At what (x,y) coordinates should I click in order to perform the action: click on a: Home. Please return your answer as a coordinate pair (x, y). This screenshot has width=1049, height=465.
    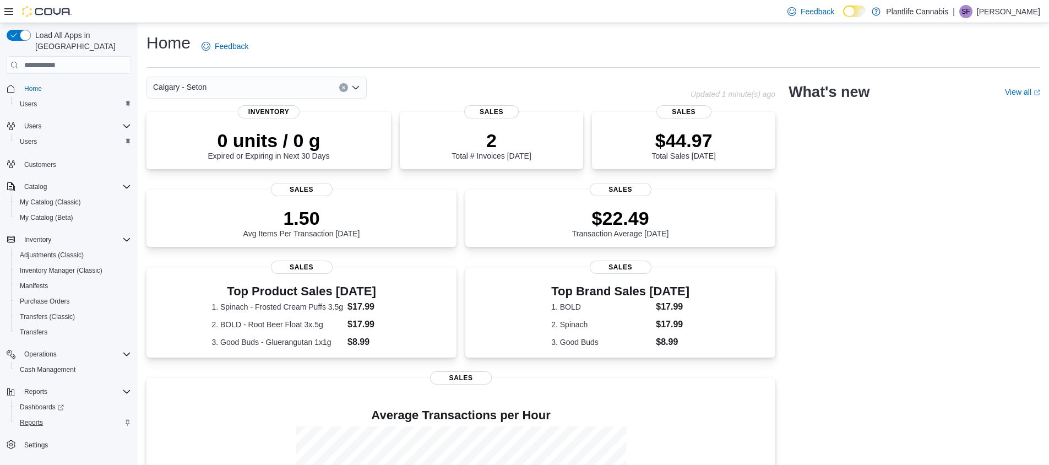
    Looking at the image, I should click on (33, 89).